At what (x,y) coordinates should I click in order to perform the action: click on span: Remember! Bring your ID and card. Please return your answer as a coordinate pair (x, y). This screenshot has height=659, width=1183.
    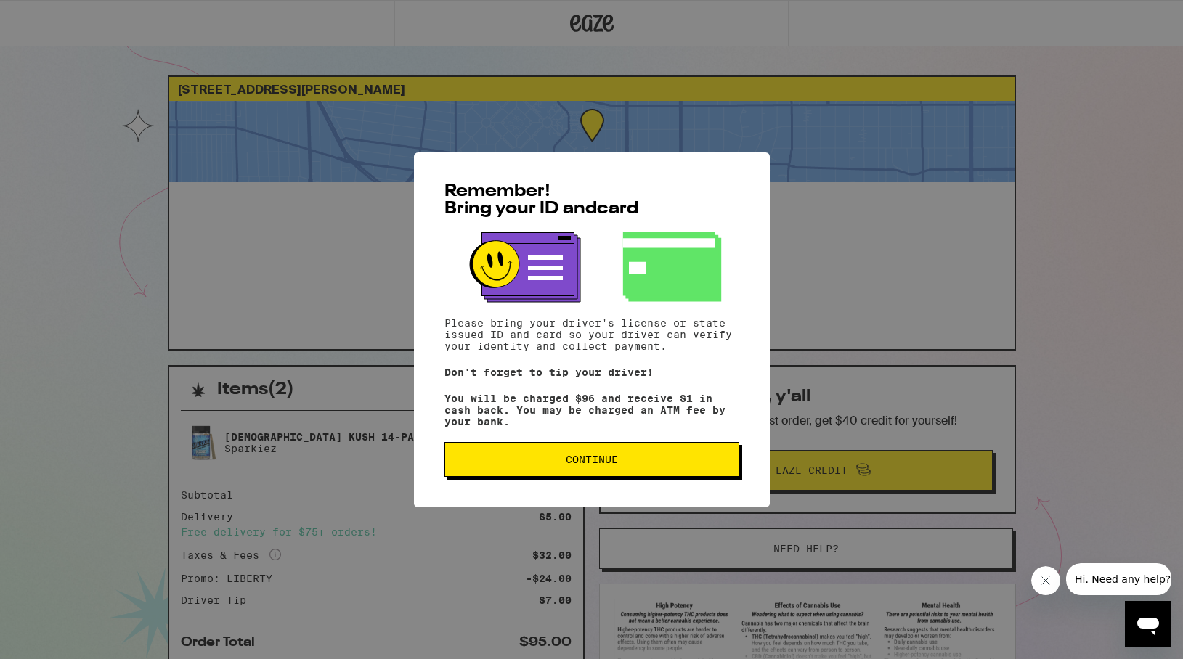
    Looking at the image, I should click on (541, 200).